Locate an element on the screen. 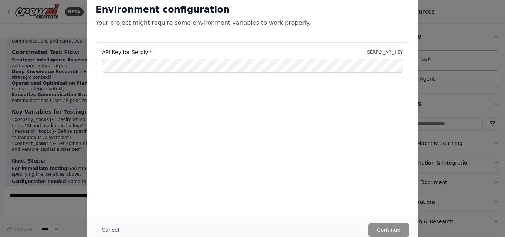 This screenshot has width=505, height=237. p: Your project might require some environment variables to work properly. is located at coordinates (252, 23).